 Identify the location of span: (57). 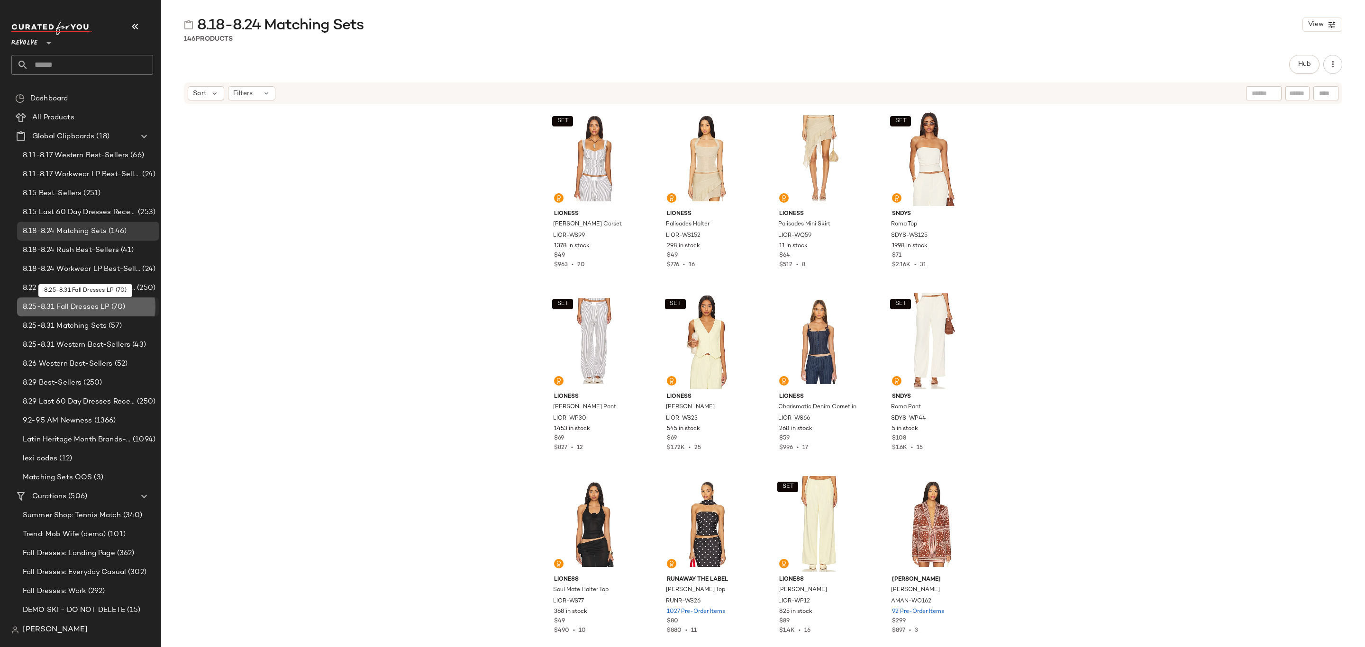
(114, 326).